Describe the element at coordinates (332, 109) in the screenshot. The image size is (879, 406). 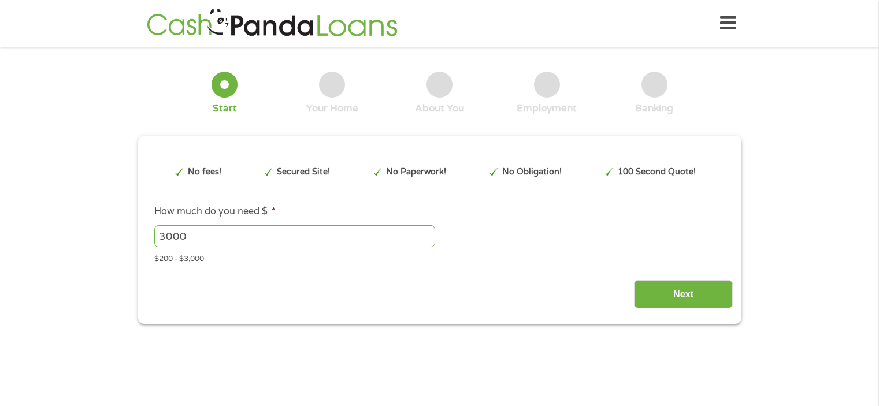
I see `div: Your Home` at that location.